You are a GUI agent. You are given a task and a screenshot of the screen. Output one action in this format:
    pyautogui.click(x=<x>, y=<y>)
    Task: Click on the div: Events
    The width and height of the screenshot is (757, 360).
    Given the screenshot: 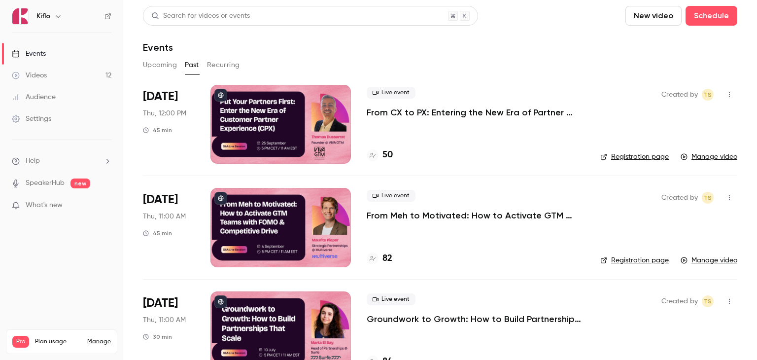 What is the action you would take?
    pyautogui.click(x=29, y=54)
    